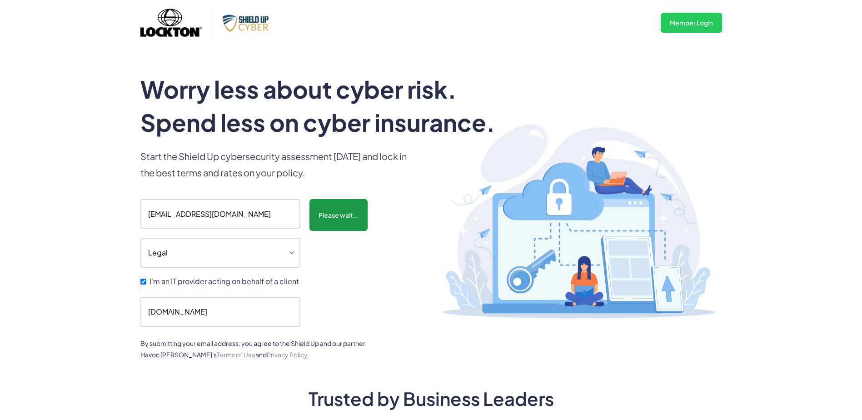 The image size is (862, 420). What do you see at coordinates (431, 399) in the screenshot?
I see `h2: Trusted by Business Leaders` at bounding box center [431, 399].